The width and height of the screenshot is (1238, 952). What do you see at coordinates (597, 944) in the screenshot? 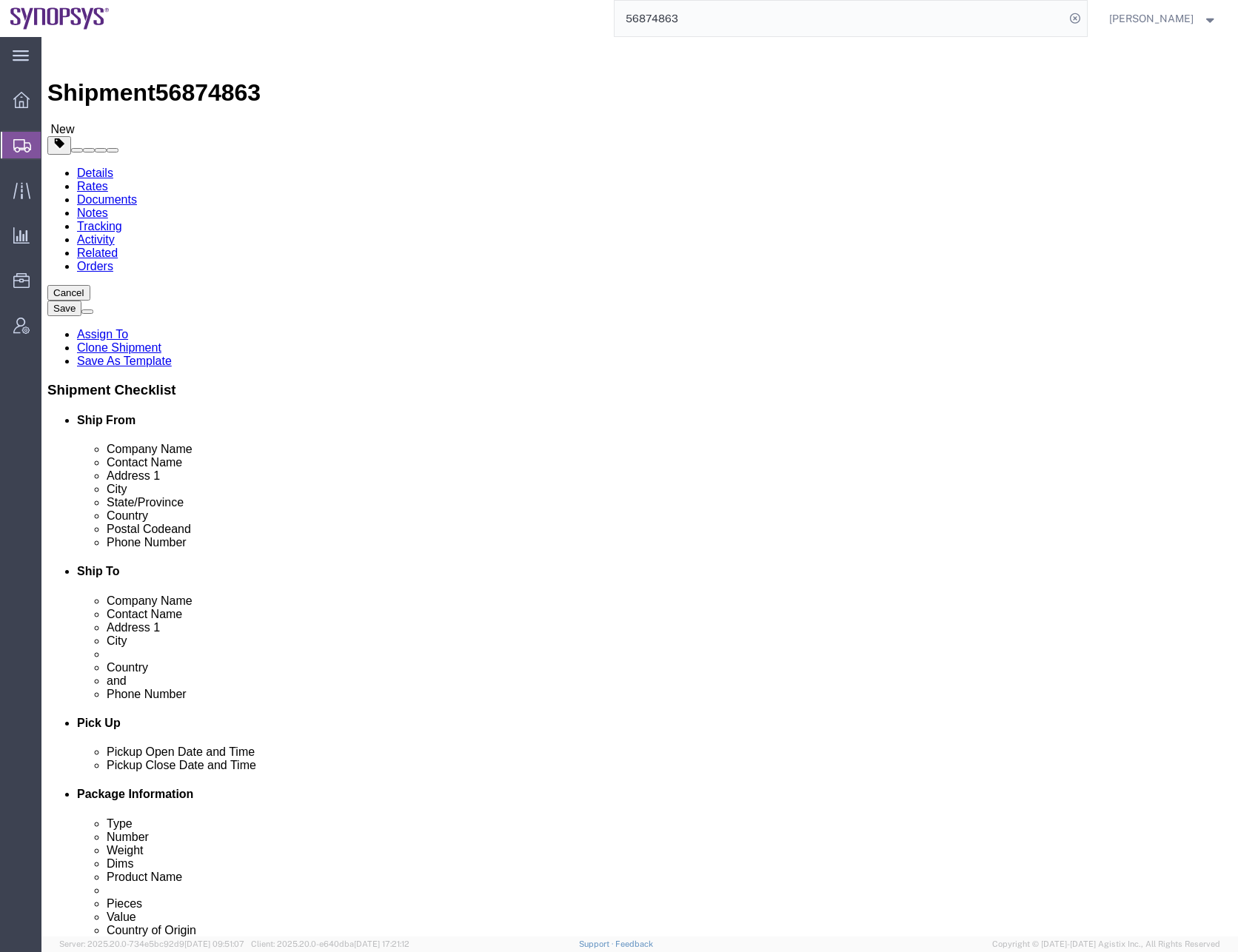
I see `a: Support` at bounding box center [597, 944].